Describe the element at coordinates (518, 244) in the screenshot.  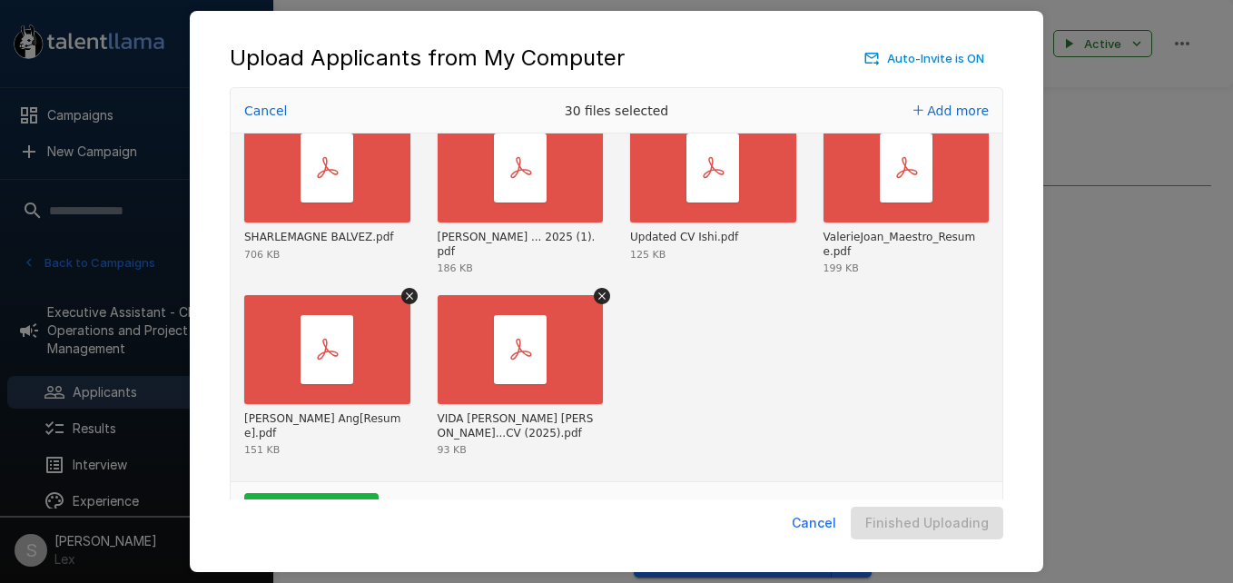
I see `div: Sheryl Brobio Resume Sept 2025 (1).pdf` at that location.